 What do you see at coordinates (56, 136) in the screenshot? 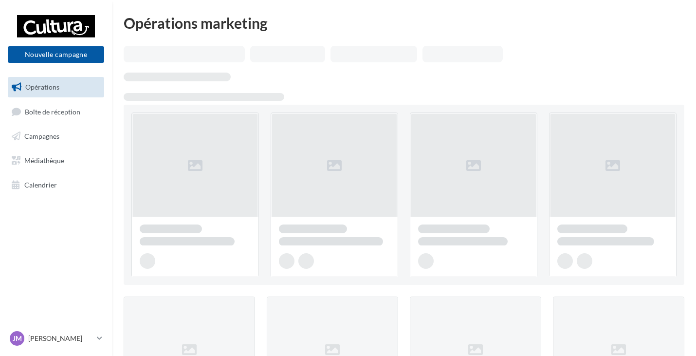
I see `a: Campagnes` at bounding box center [56, 136].